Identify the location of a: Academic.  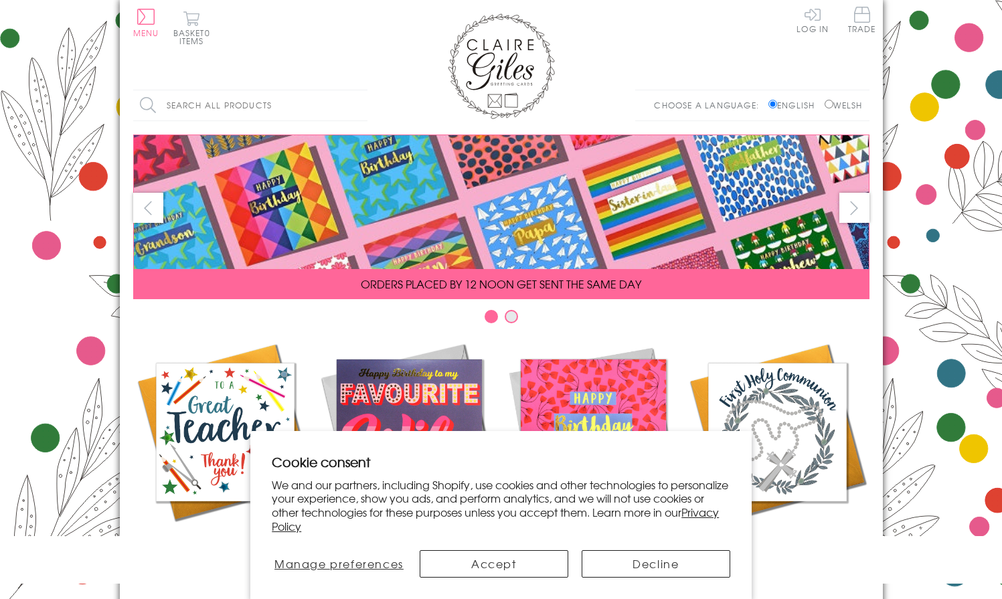
(225, 445).